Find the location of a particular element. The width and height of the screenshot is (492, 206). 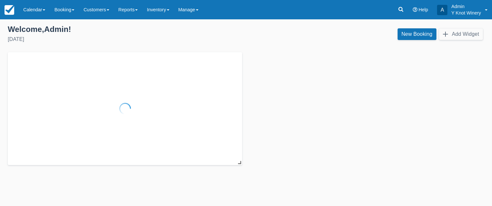

i: Help is located at coordinates (415, 10).